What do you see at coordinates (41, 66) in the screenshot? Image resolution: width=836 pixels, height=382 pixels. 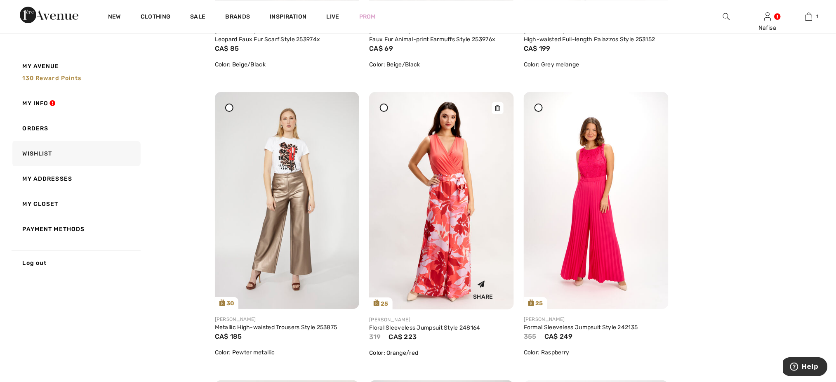 I see `span: My Avenue` at bounding box center [41, 66].